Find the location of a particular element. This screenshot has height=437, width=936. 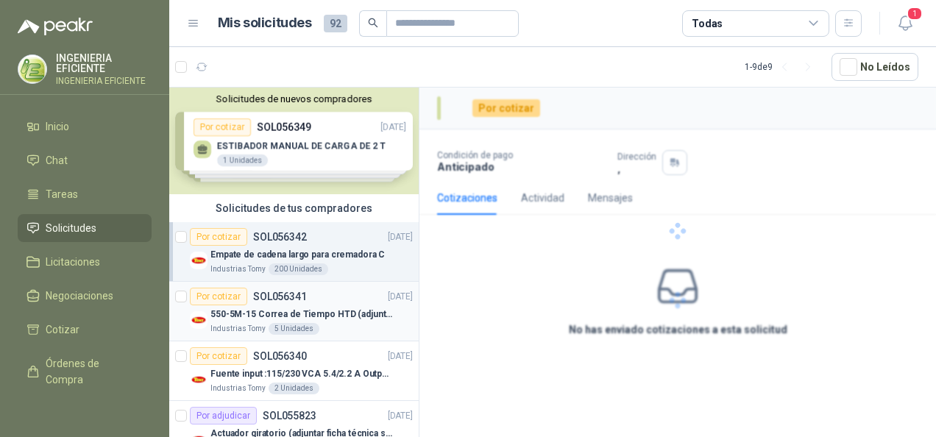

div: 5 Unidades is located at coordinates (293, 329).